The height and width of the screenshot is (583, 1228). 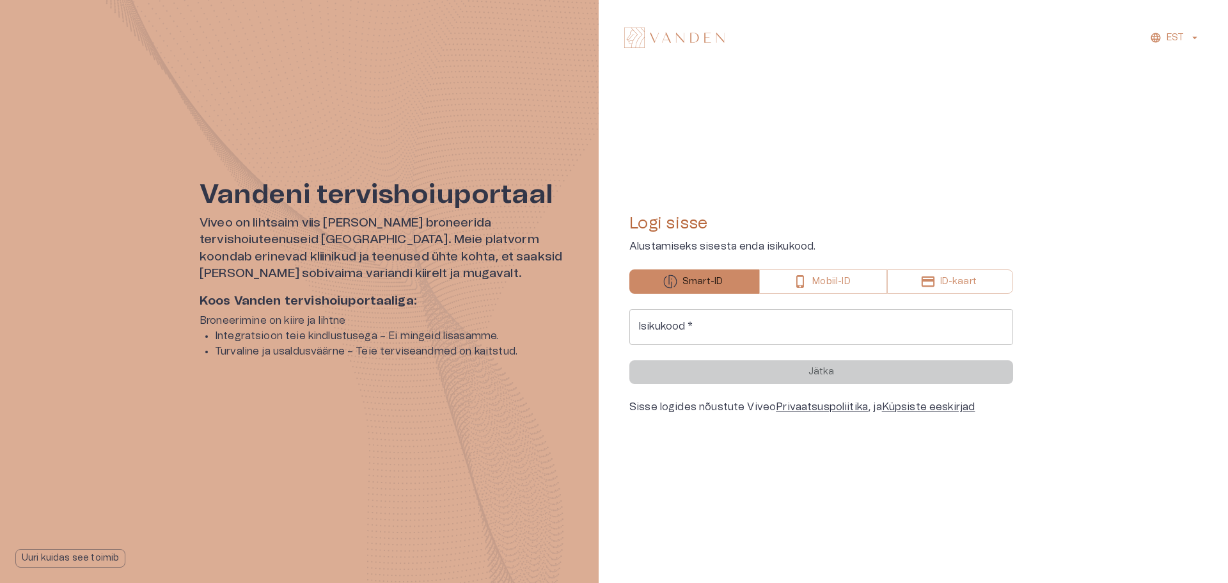 I want to click on button: Mobiil-ID, so click(x=822, y=281).